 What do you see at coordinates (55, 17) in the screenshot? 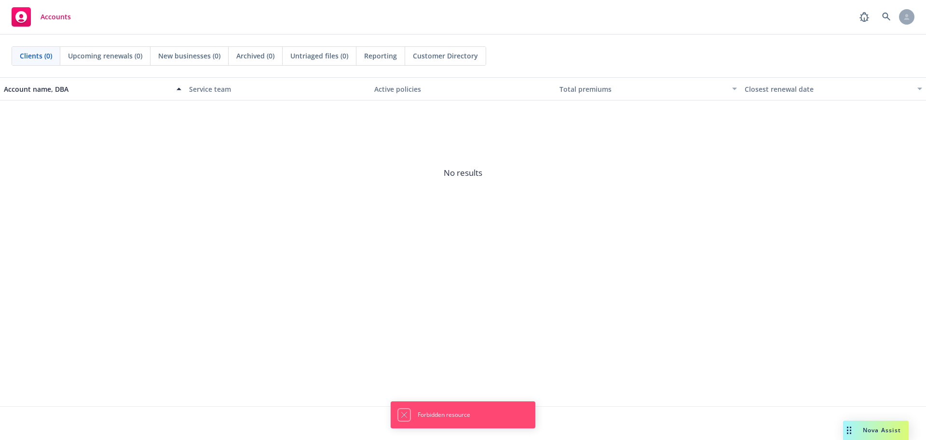
I see `span: Accounts` at bounding box center [55, 17].